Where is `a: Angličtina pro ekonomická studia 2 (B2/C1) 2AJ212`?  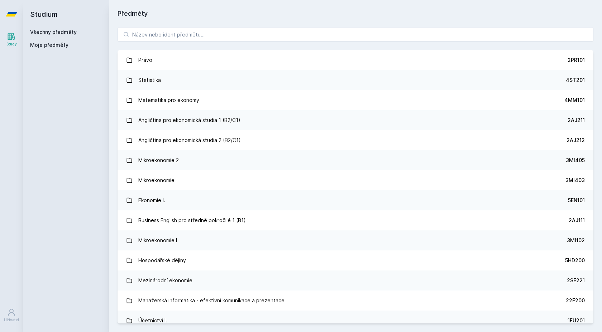
a: Angličtina pro ekonomická studia 2 (B2/C1) 2AJ212 is located at coordinates (355, 140).